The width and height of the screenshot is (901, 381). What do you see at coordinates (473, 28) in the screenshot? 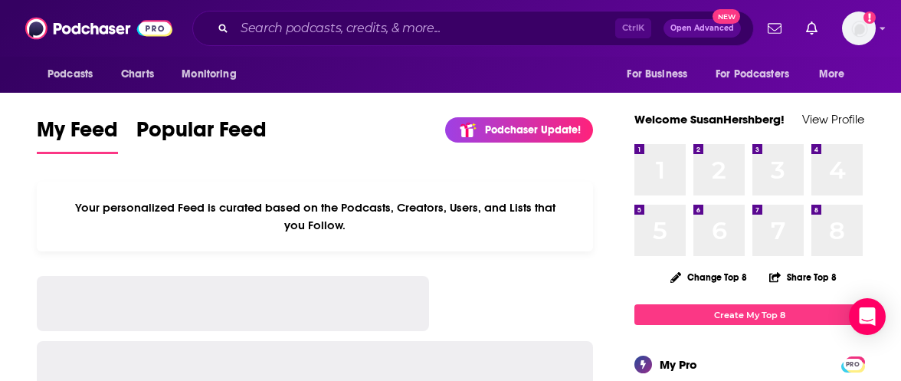
I see `div: Search podcasts, credits, & more...` at bounding box center [473, 28].